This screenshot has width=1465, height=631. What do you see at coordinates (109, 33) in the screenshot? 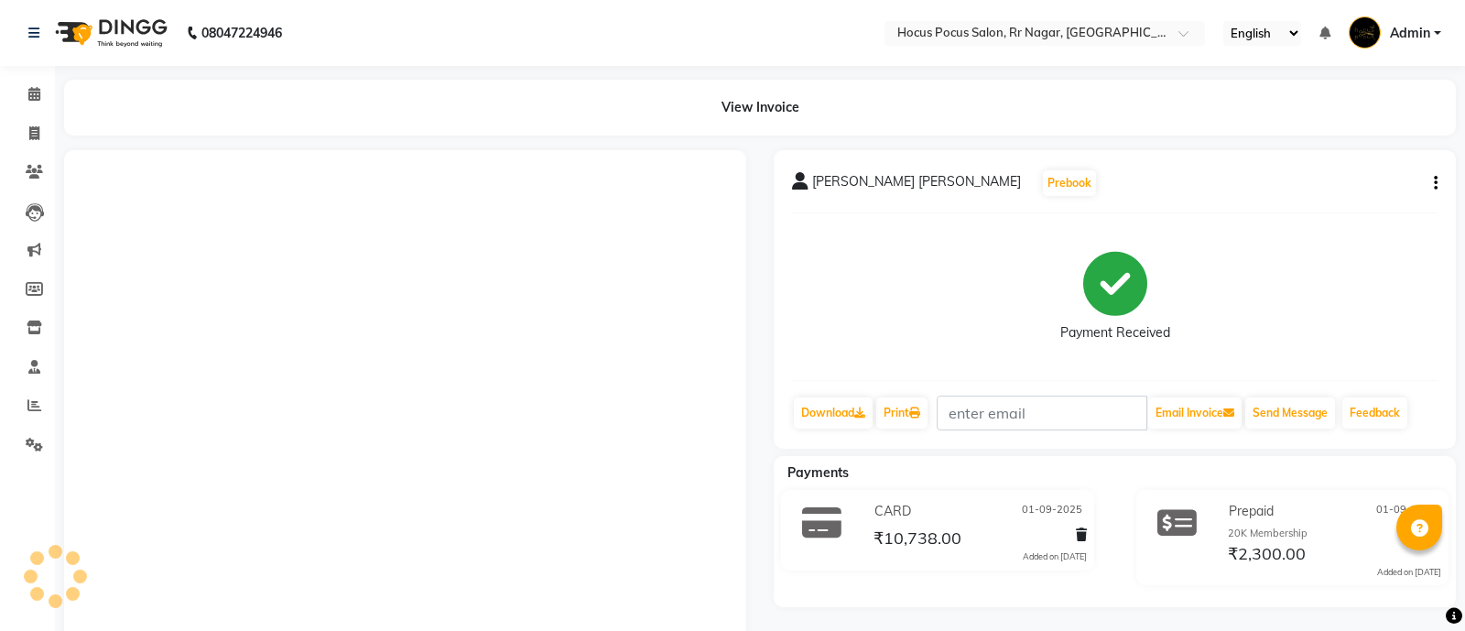
I see `img: logo` at bounding box center [109, 33].